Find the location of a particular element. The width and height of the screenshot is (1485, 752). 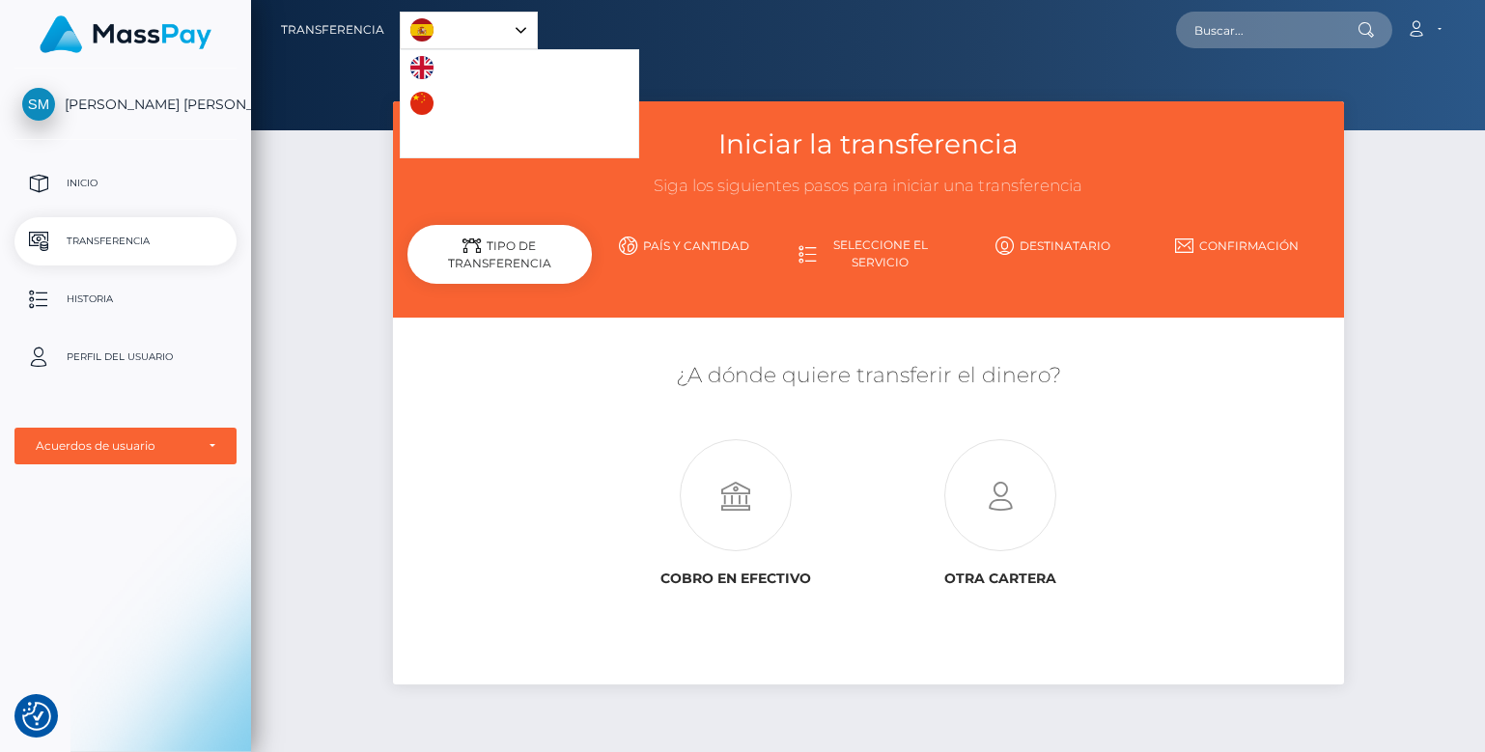

div: Tipo de transferencia is located at coordinates (499, 254).